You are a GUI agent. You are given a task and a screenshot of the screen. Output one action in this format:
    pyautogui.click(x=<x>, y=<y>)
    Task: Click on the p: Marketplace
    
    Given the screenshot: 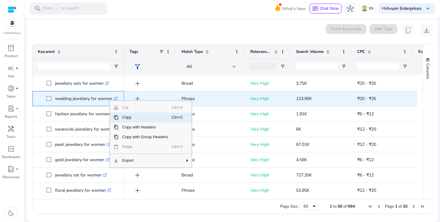 What is the action you would take?
    pyautogui.click(x=12, y=33)
    